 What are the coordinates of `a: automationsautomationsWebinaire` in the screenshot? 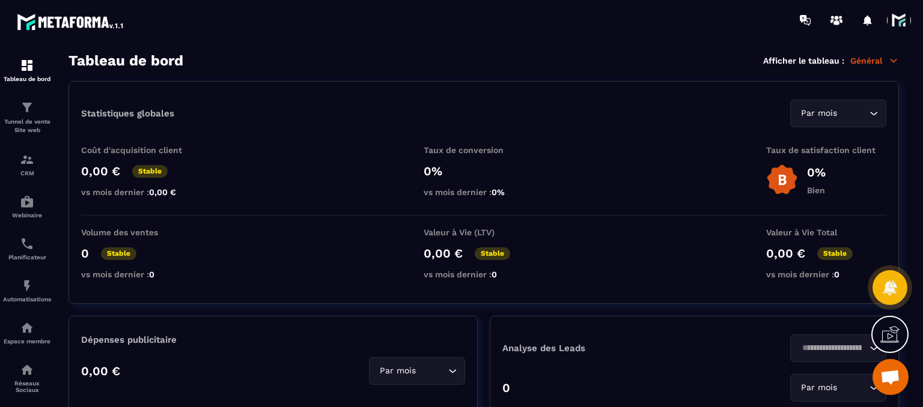 It's located at (27, 207).